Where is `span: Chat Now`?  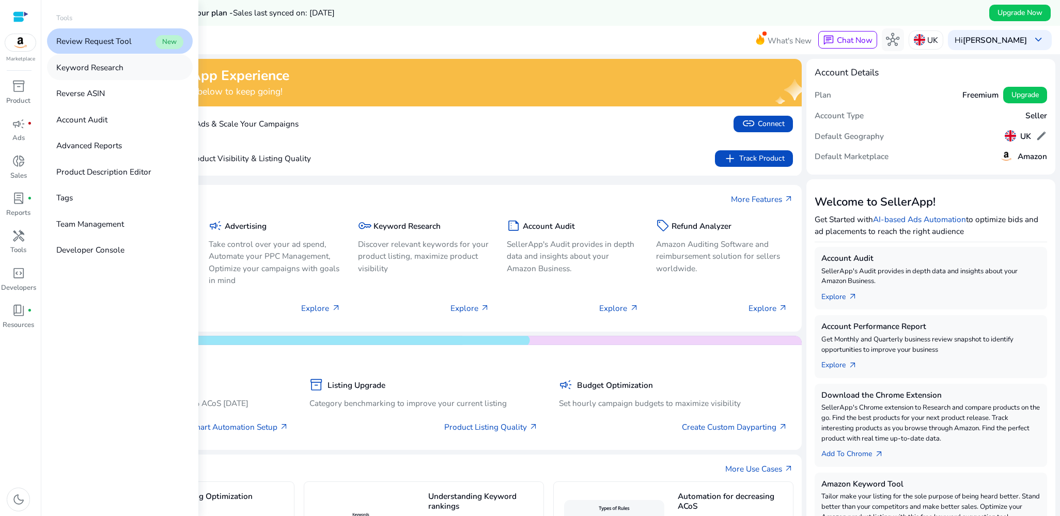
span: Chat Now is located at coordinates (854, 40).